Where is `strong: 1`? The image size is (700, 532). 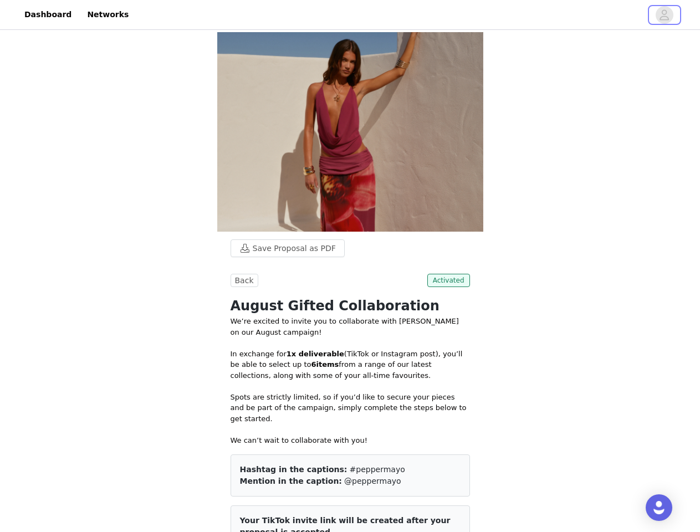 strong: 1 is located at coordinates (289, 354).